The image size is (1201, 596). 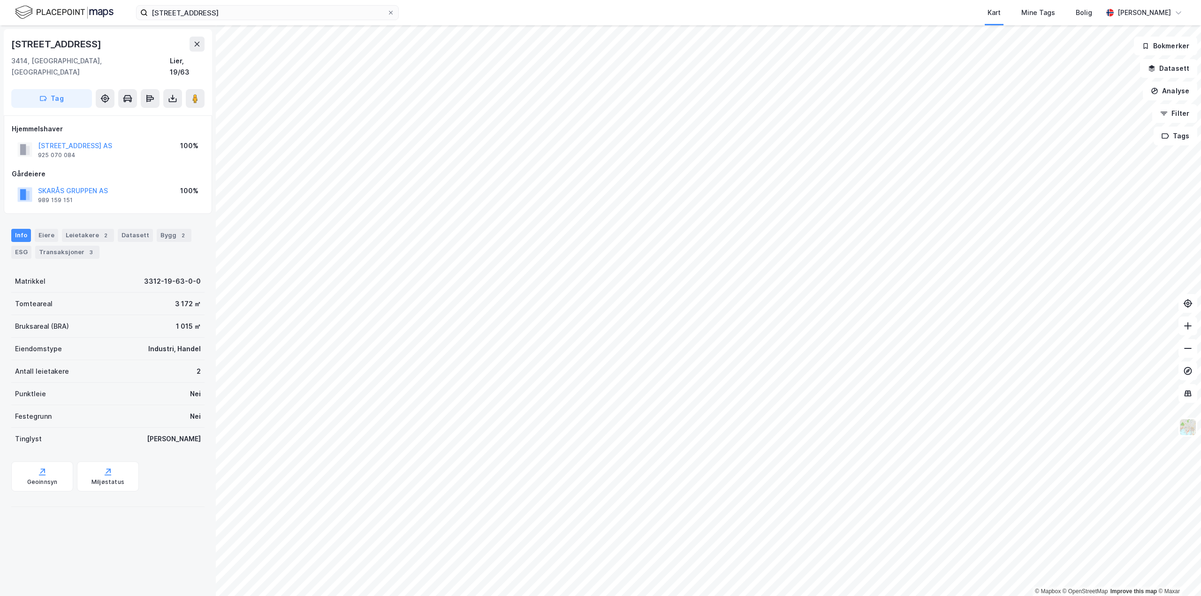 I want to click on button: Tag, so click(x=52, y=99).